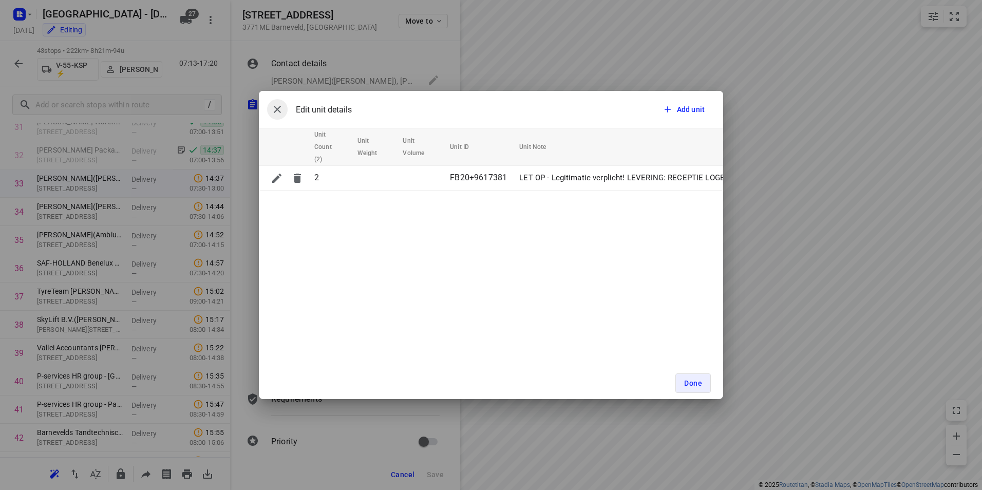  What do you see at coordinates (297, 178) in the screenshot?
I see `button: Delete` at bounding box center [297, 178].